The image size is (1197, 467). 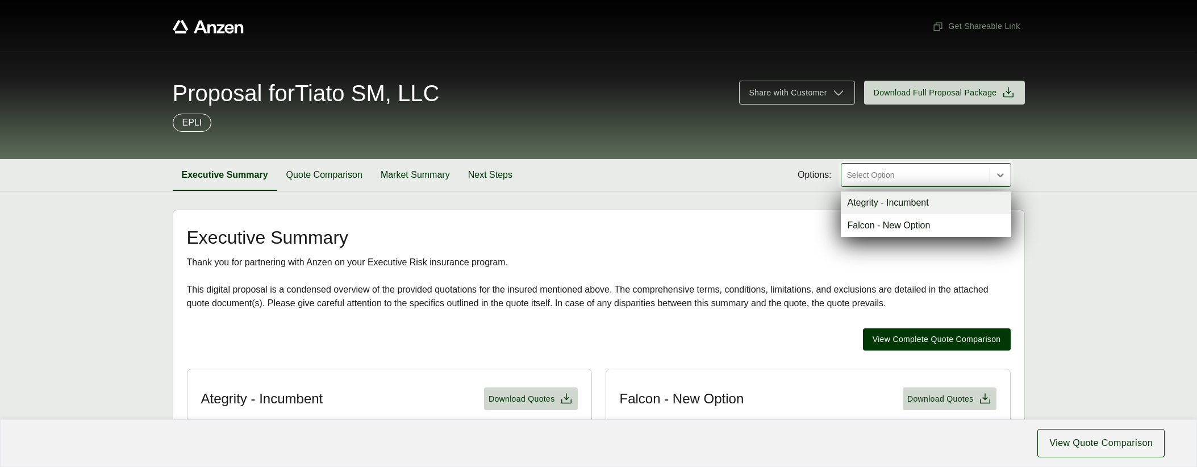 I want to click on button: Market Summary, so click(x=415, y=175).